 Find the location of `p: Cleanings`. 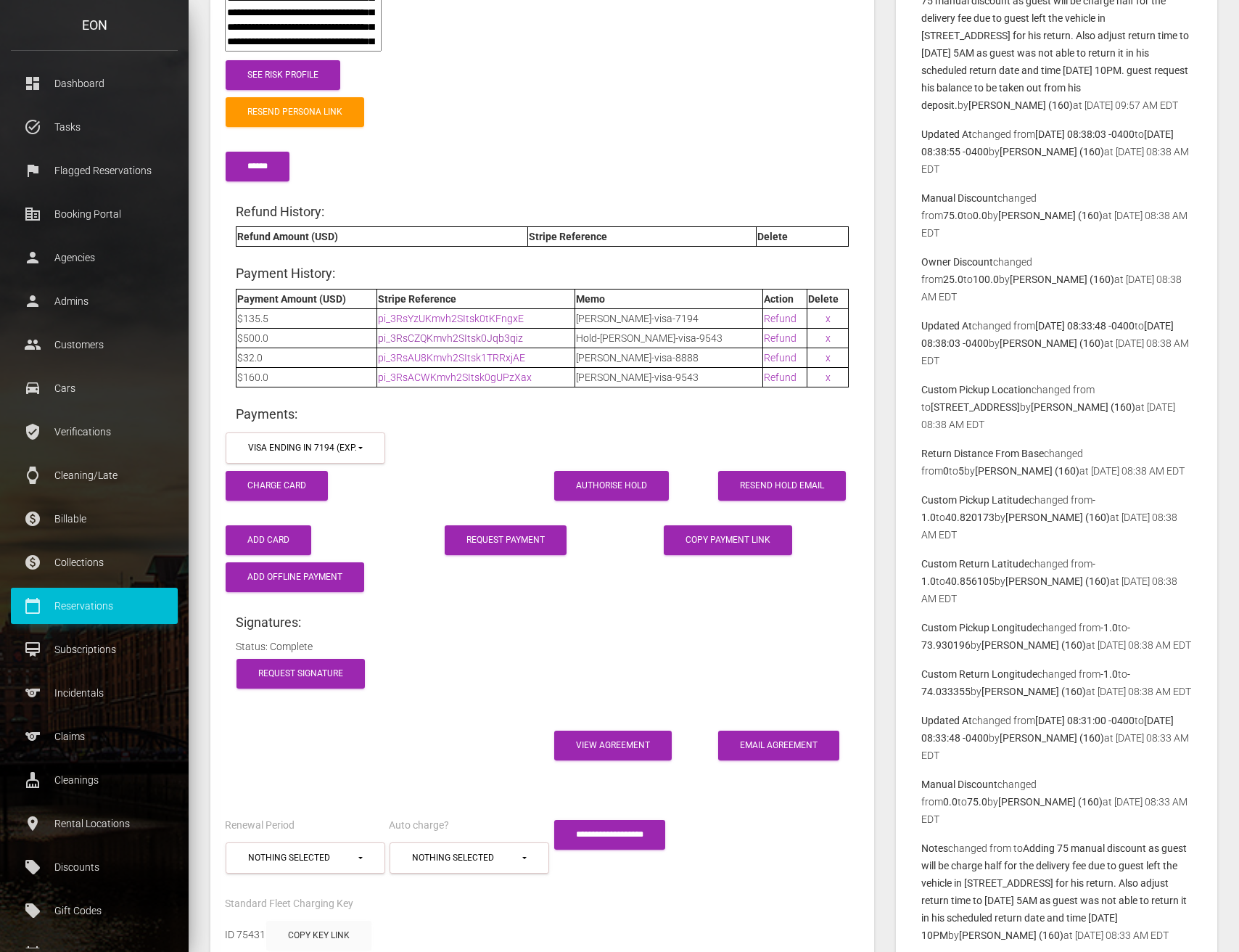

p: Cleanings is located at coordinates (94, 779).